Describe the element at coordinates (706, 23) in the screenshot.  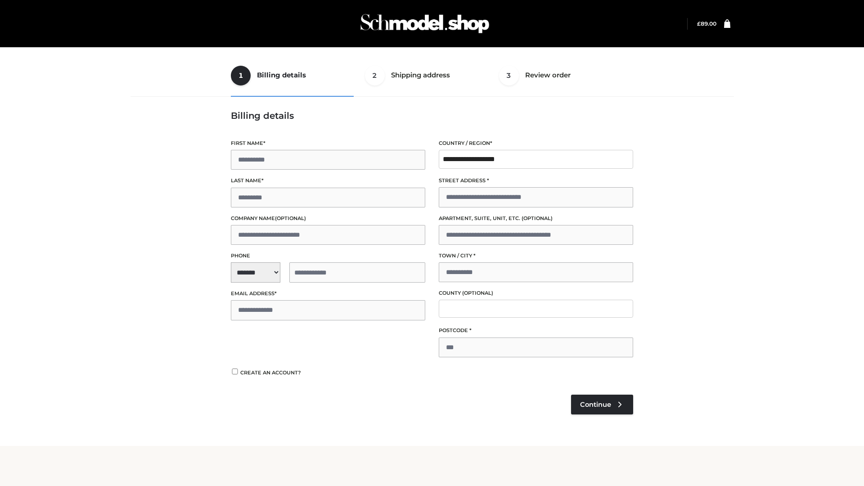
I see `a: £89.00` at that location.